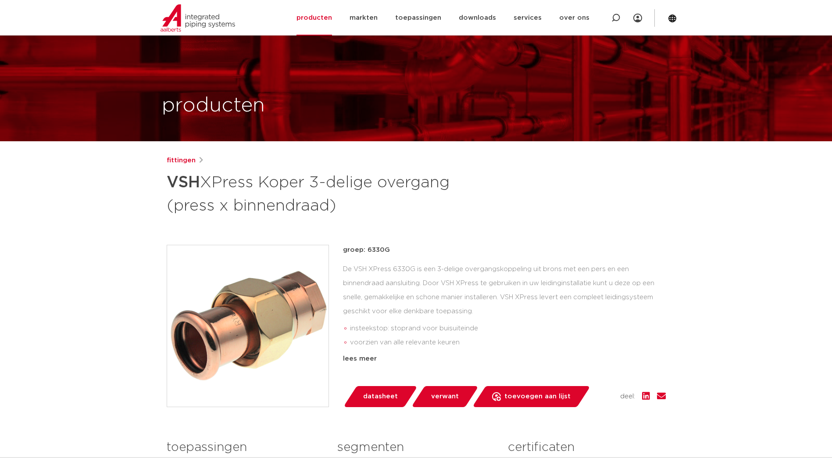  I want to click on li: Leak Before Pressed-functie, so click(508, 357).